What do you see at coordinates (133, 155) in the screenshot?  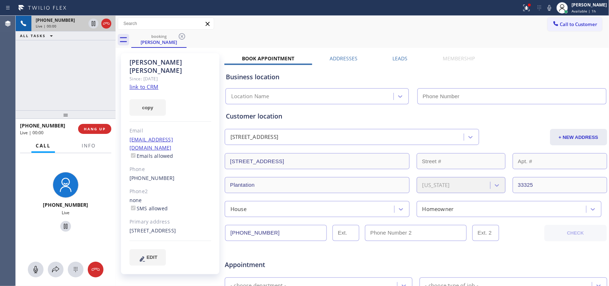 I see `input: Emails allowed` at bounding box center [133, 155].